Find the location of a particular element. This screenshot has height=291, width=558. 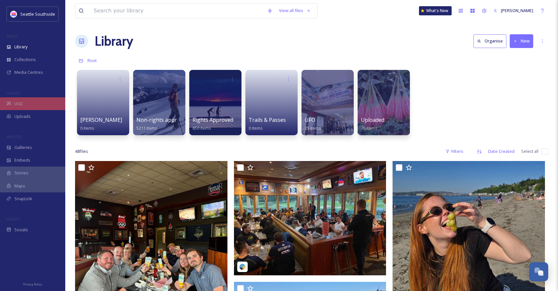

a: Library is located at coordinates (114, 41).